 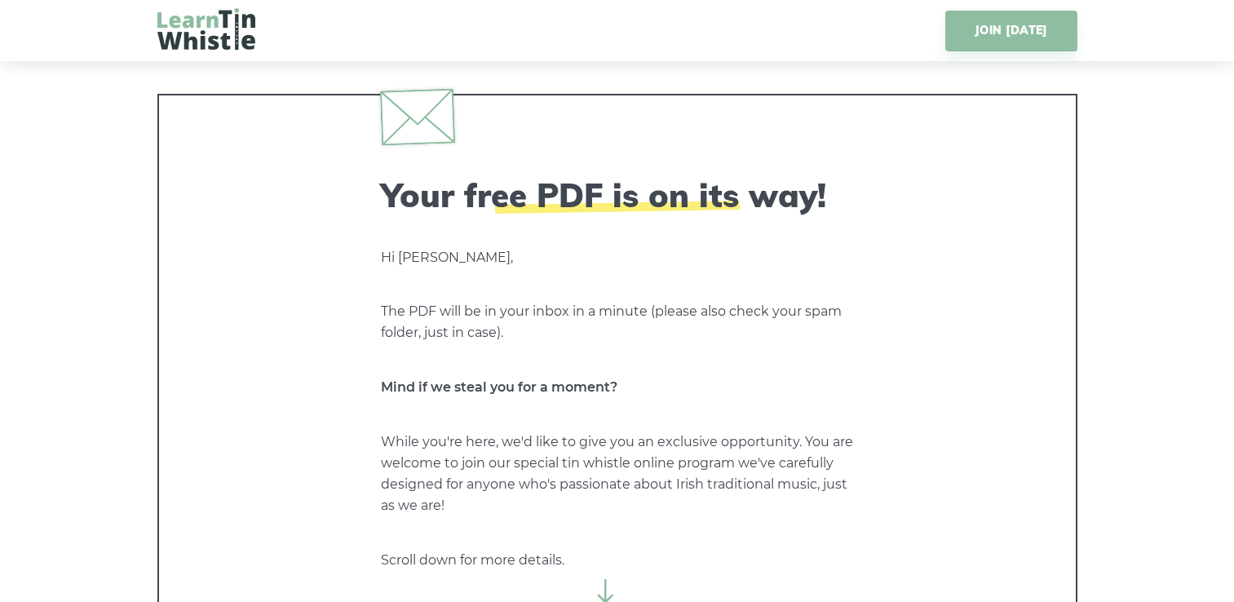 What do you see at coordinates (617, 195) in the screenshot?
I see `h2: Your free PDF is on its way!` at bounding box center [617, 195].